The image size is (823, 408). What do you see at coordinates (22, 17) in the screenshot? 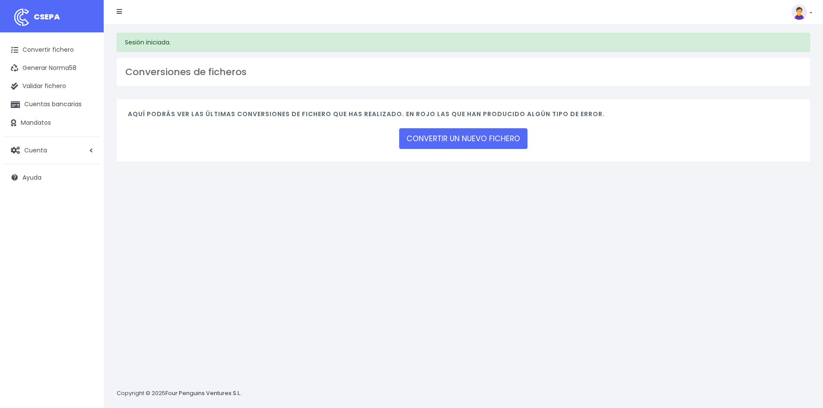
I see `img: logo` at bounding box center [22, 17].